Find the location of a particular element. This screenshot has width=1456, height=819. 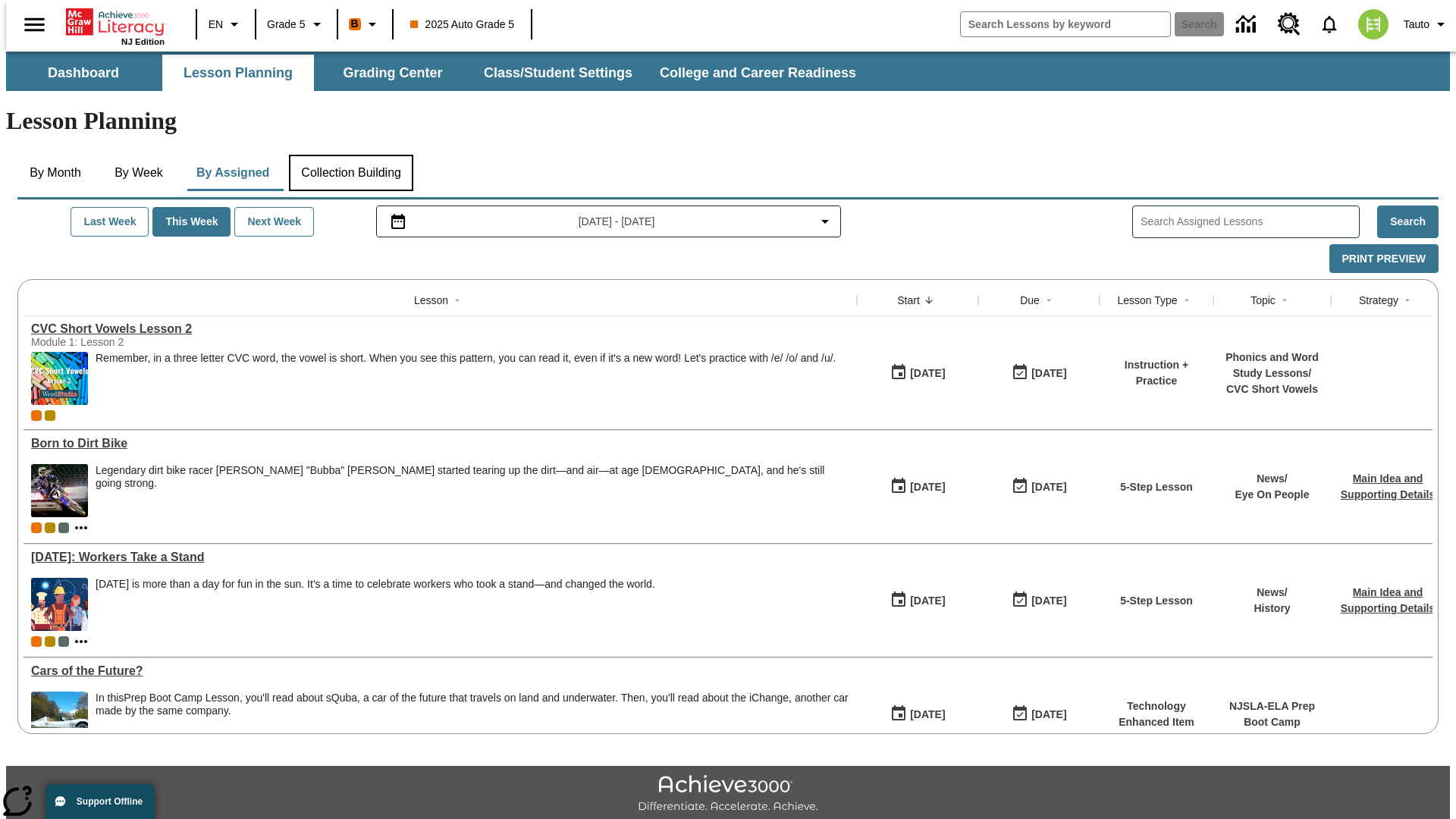

span: Current Class is located at coordinates (36, 416).